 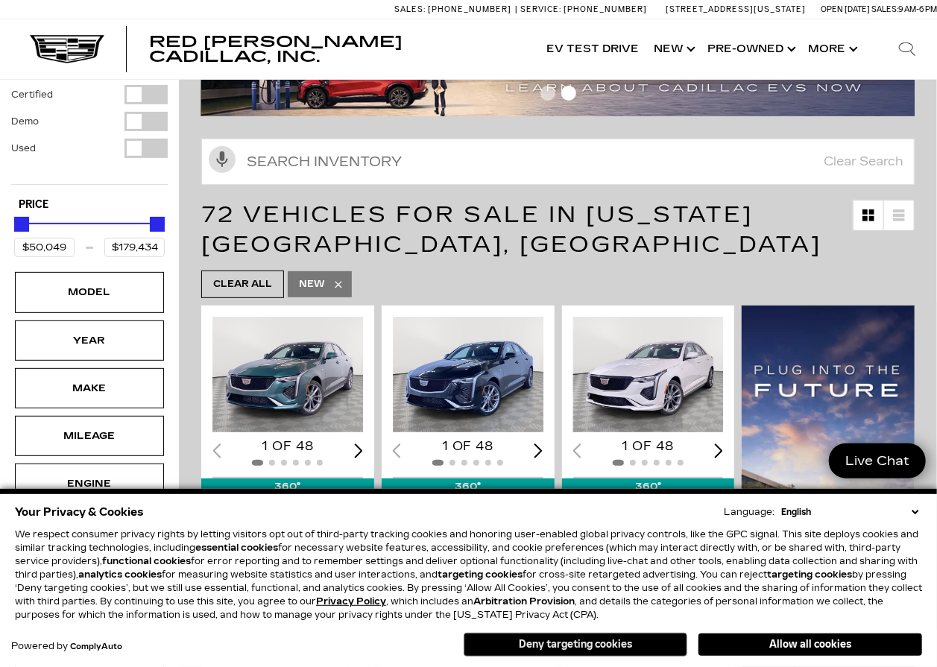 What do you see at coordinates (576, 645) in the screenshot?
I see `button: Deny targeting cookies` at bounding box center [576, 645].